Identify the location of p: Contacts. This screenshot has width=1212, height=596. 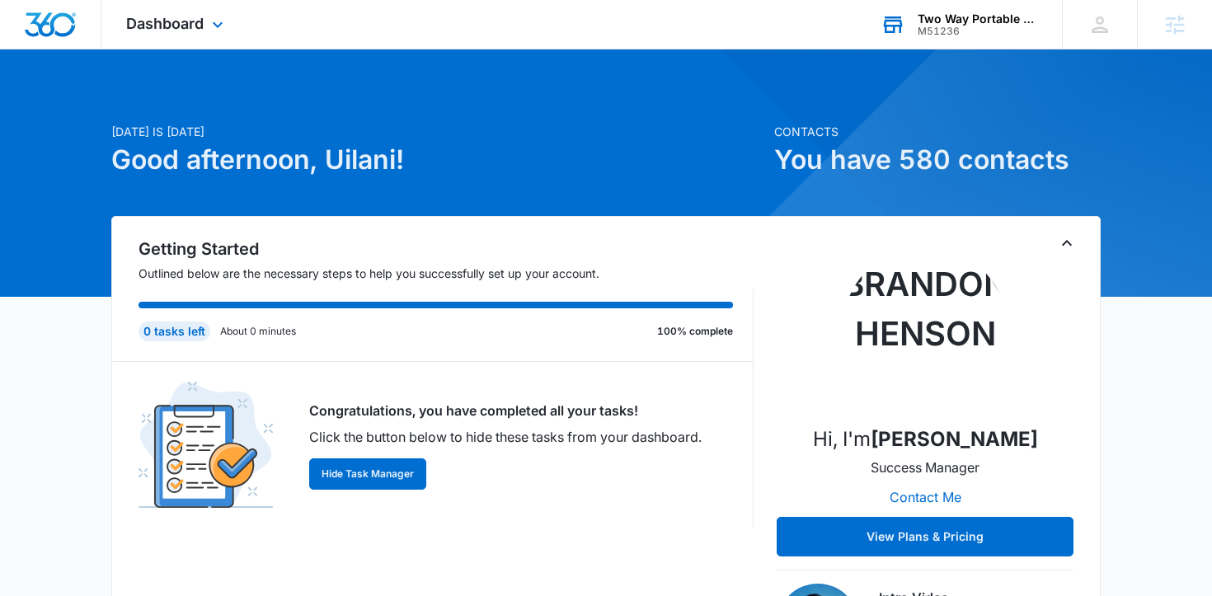
(938, 131).